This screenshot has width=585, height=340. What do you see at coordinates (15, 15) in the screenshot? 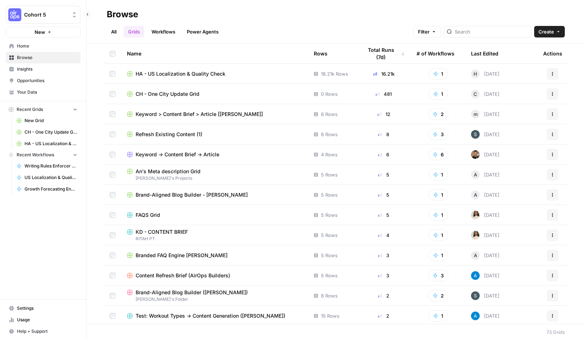
I see `img: Cohort 5 Logo` at bounding box center [15, 15].